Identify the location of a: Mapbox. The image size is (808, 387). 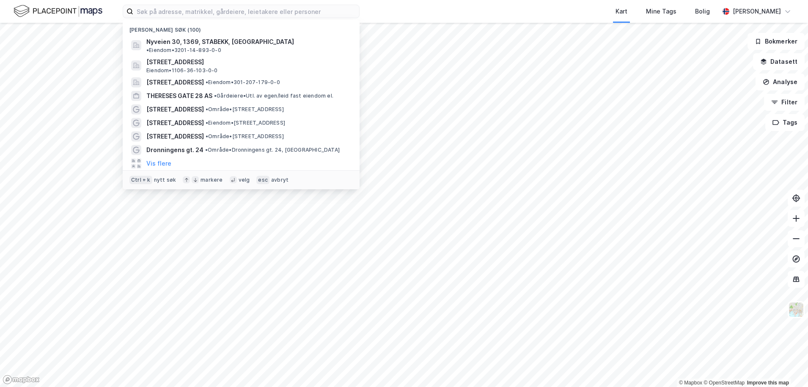
(690, 383).